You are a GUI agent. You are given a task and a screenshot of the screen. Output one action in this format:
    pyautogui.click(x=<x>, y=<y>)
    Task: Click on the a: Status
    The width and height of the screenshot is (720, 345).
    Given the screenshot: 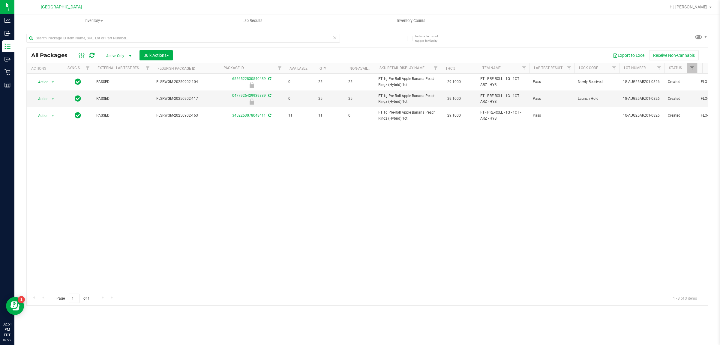 What is the action you would take?
    pyautogui.click(x=676, y=68)
    